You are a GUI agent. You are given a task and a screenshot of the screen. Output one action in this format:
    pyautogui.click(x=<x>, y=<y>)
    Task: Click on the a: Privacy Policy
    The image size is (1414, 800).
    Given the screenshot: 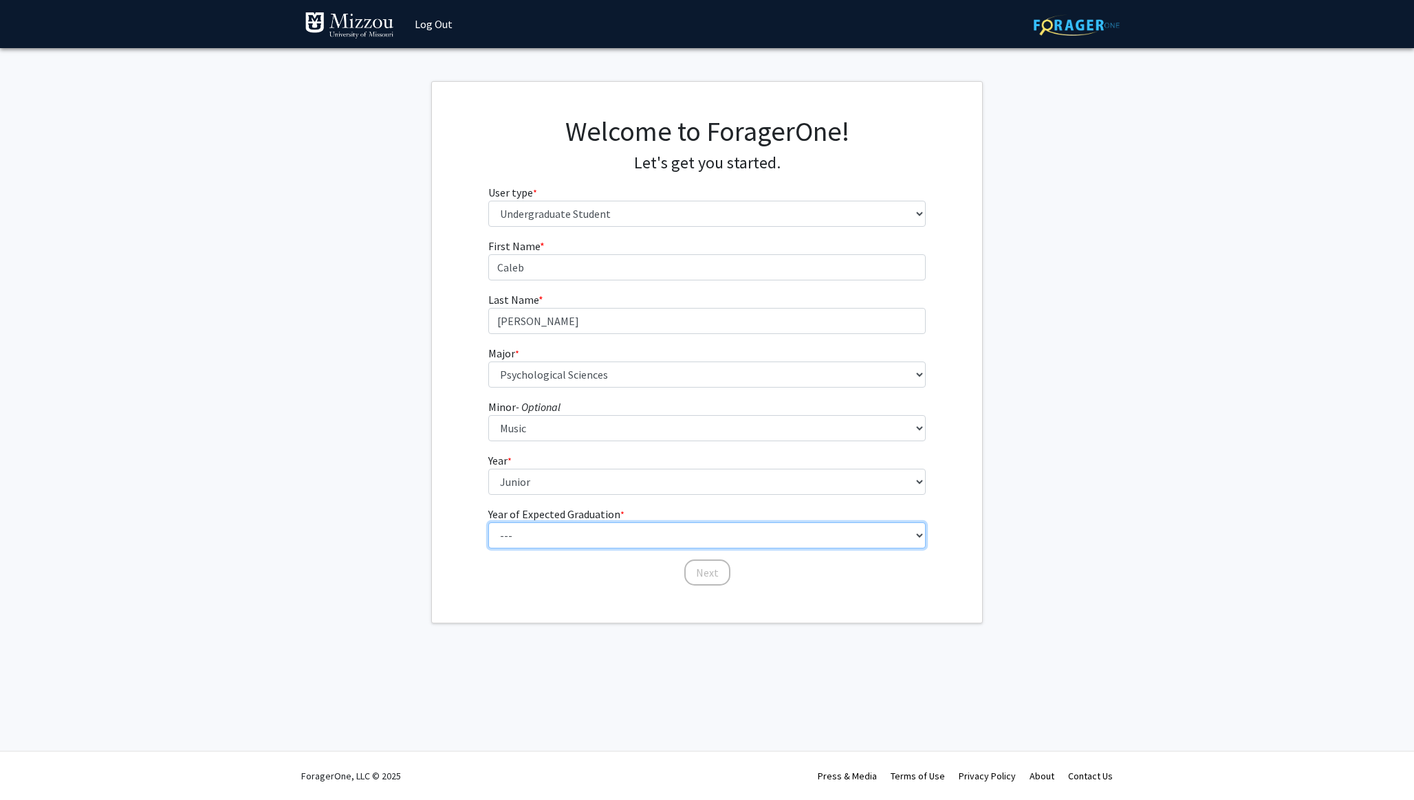 What is the action you would take?
    pyautogui.click(x=987, y=776)
    